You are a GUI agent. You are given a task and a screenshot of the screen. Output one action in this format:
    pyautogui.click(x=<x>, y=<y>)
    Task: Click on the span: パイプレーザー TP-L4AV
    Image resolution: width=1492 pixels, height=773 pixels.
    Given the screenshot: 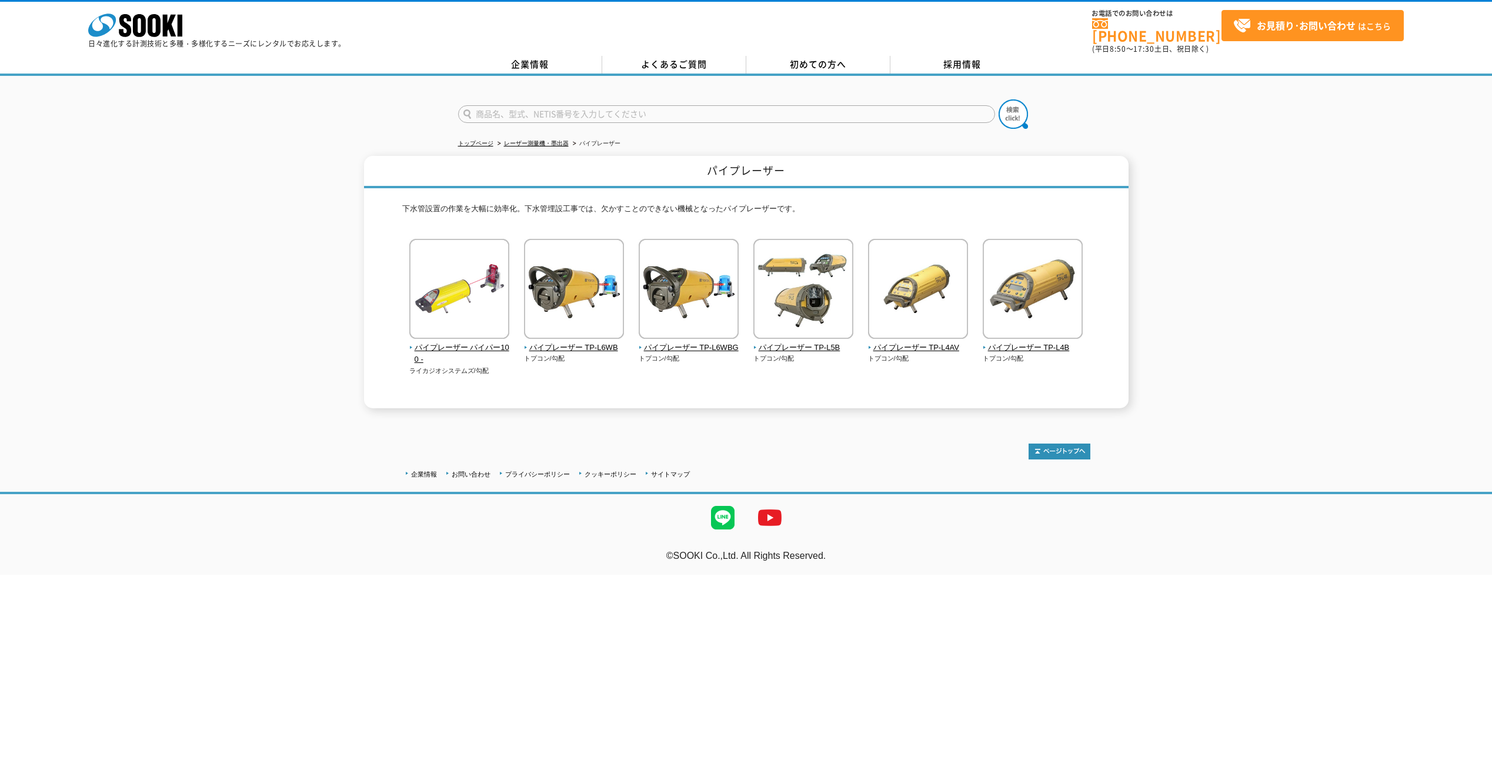 What is the action you would take?
    pyautogui.click(x=918, y=348)
    